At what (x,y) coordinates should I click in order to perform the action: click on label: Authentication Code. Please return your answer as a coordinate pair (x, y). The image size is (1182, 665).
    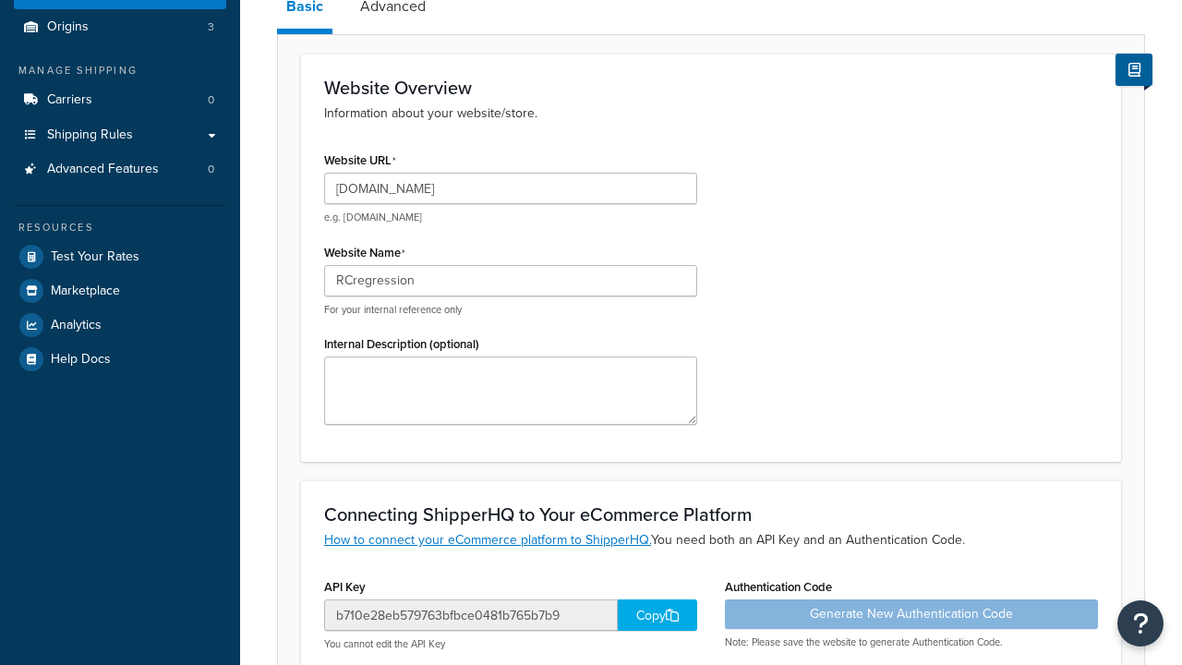
    Looking at the image, I should click on (778, 586).